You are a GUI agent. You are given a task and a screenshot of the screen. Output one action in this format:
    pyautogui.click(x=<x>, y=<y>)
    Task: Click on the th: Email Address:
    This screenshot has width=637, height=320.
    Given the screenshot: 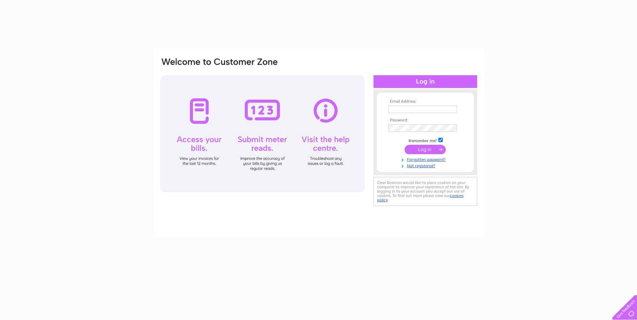 What is the action you would take?
    pyautogui.click(x=425, y=102)
    